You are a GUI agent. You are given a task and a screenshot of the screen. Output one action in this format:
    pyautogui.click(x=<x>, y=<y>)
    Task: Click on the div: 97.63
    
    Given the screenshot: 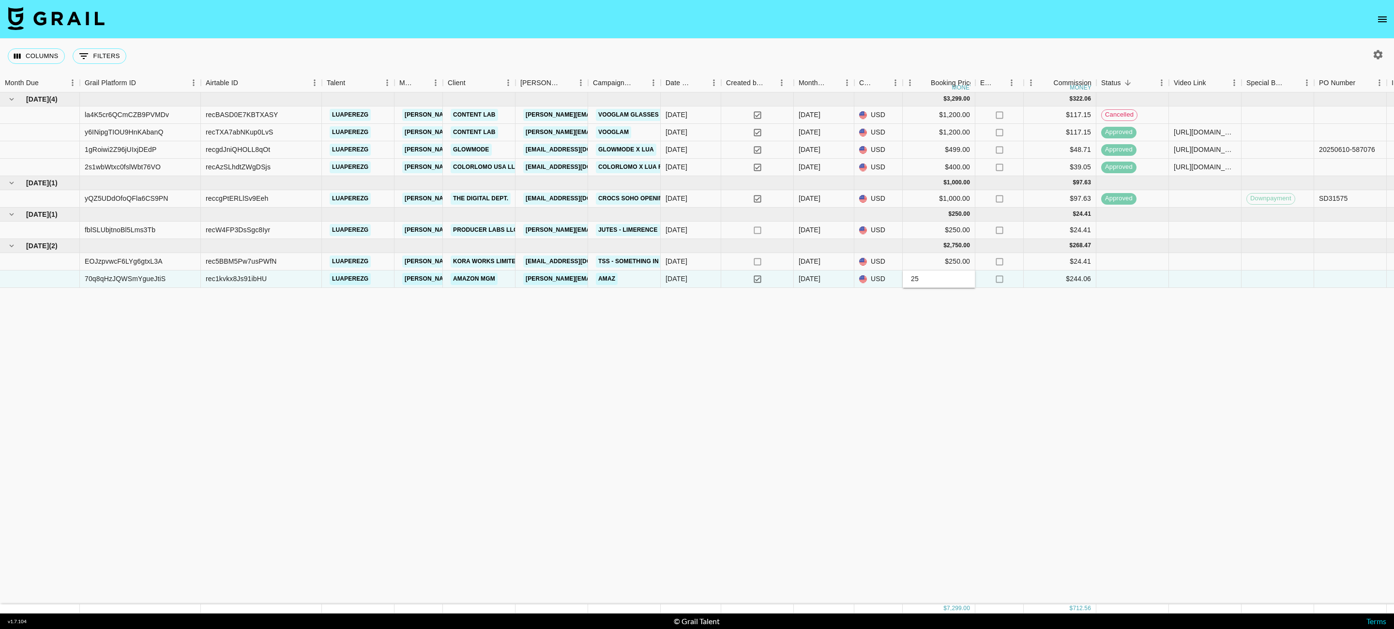 What is the action you would take?
    pyautogui.click(x=1083, y=182)
    